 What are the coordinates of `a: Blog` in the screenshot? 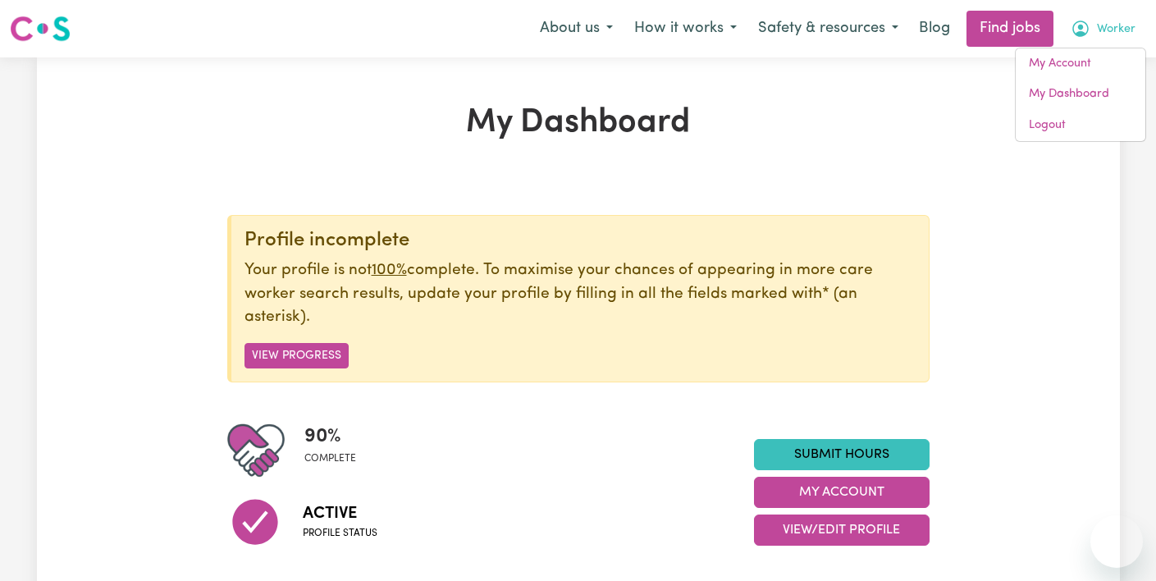 It's located at (934, 29).